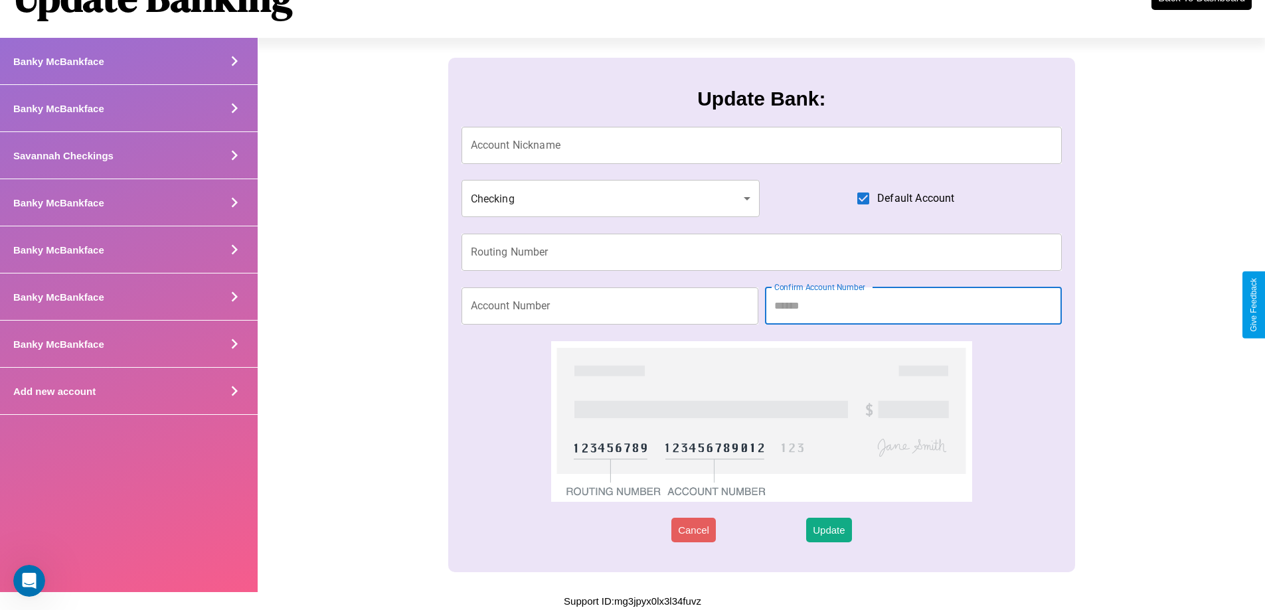  What do you see at coordinates (63, 155) in the screenshot?
I see `h4: Savannah Checkings` at bounding box center [63, 155].